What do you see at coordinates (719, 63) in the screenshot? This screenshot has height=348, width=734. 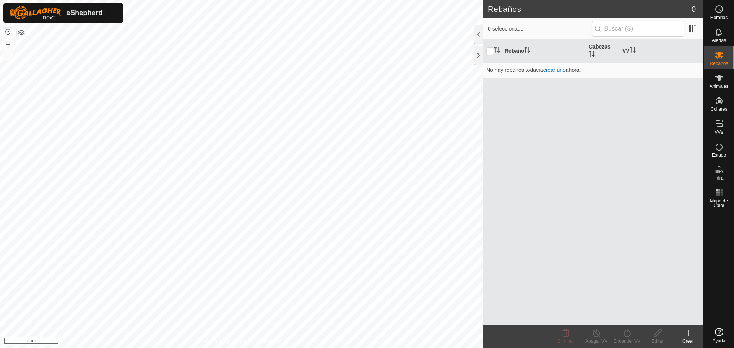 I see `span: Rebaños` at bounding box center [719, 63].